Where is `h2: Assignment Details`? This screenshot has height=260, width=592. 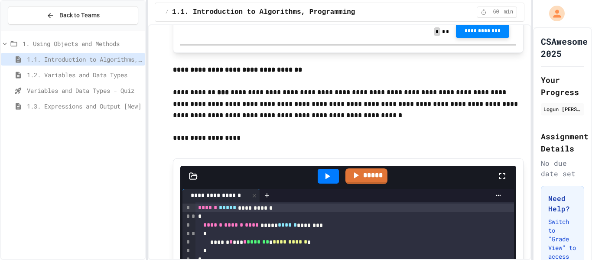 h2: Assignment Details is located at coordinates (563, 142).